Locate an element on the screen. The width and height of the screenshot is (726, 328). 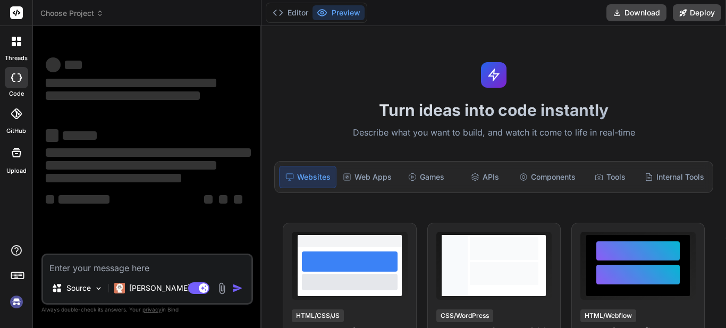
div: HTML/CSS/JS is located at coordinates (318, 316).